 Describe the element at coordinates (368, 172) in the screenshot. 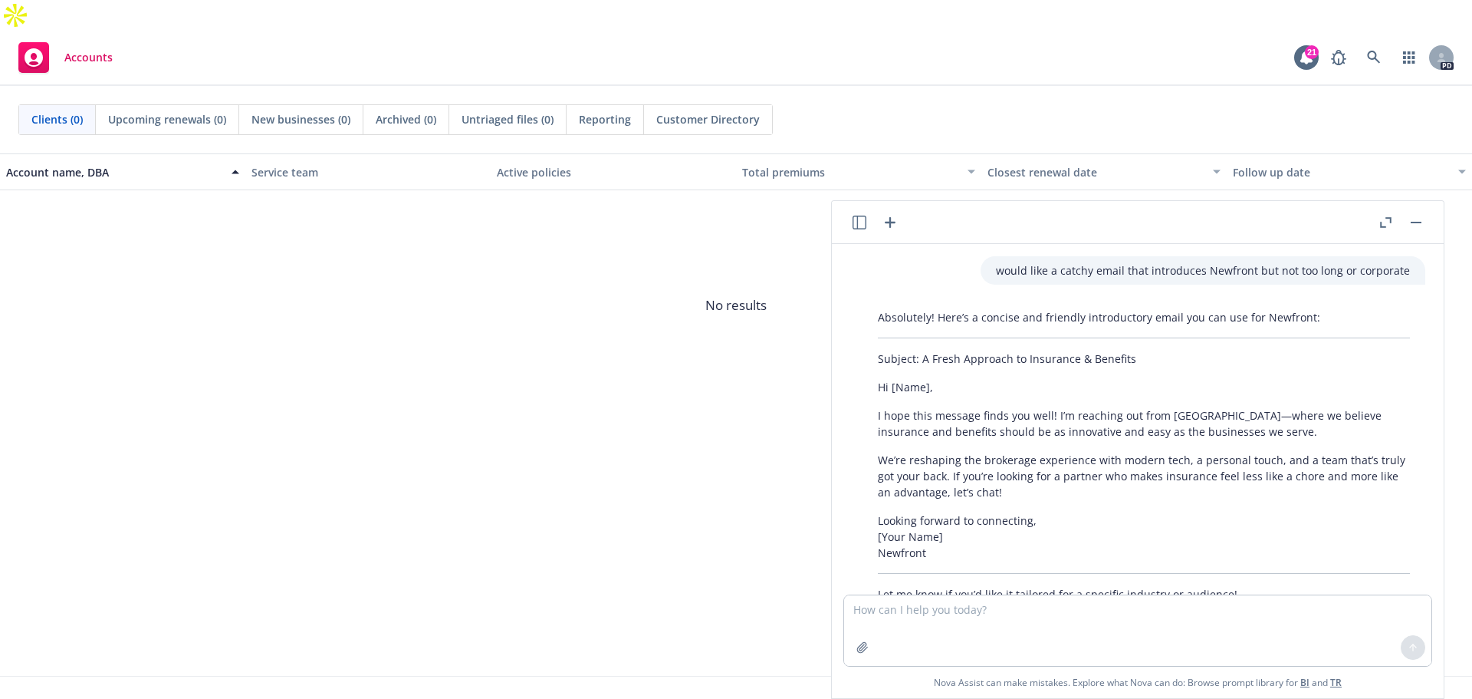

I see `button: Service team` at that location.